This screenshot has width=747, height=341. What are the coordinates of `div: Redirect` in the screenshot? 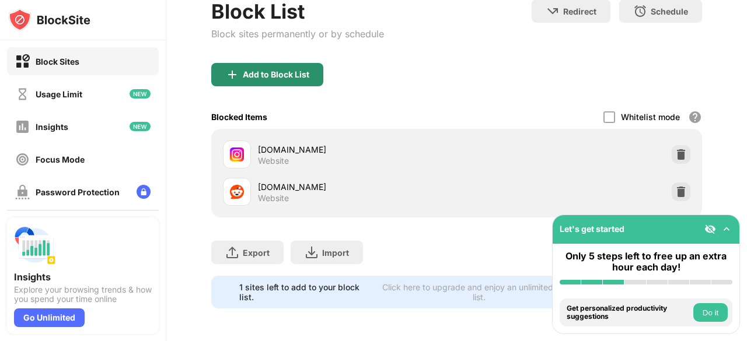 It's located at (579, 11).